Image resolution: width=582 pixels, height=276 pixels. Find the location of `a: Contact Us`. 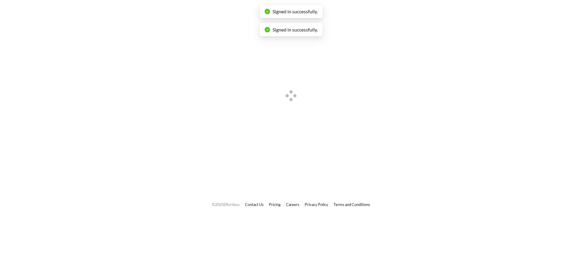

a: Contact Us is located at coordinates (254, 204).